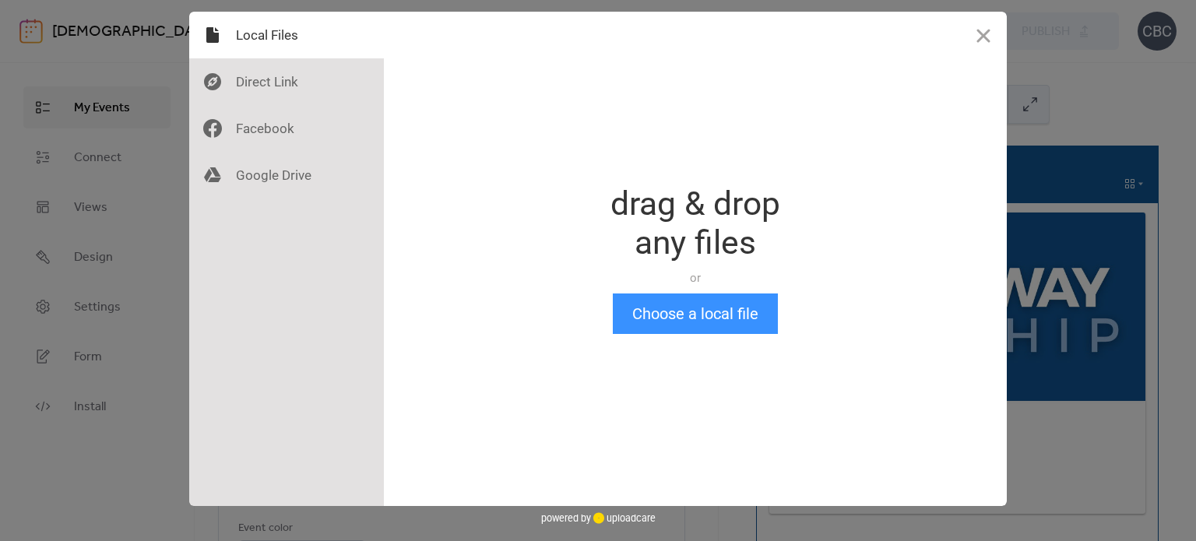 This screenshot has width=1196, height=541. What do you see at coordinates (286, 82) in the screenshot?
I see `div: Direct Link` at bounding box center [286, 82].